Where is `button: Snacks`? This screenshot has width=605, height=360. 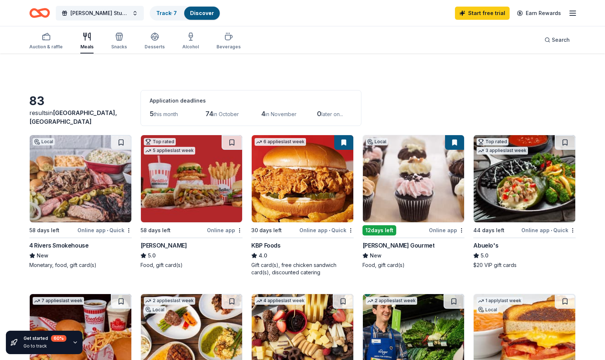
button: Snacks is located at coordinates (119, 41).